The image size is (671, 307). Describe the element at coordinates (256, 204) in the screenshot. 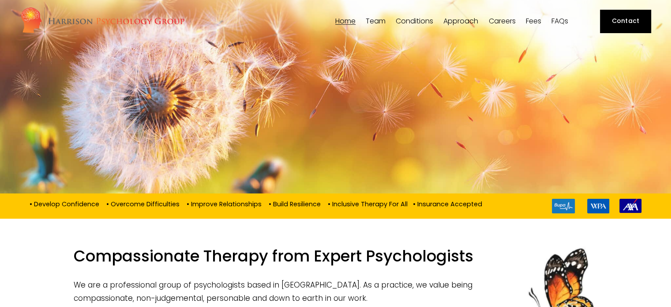

I see `p: • Develop Confidence • Overcome Difficulties • Improve Relationships • Build Resilience • Inclusi...` at that location.